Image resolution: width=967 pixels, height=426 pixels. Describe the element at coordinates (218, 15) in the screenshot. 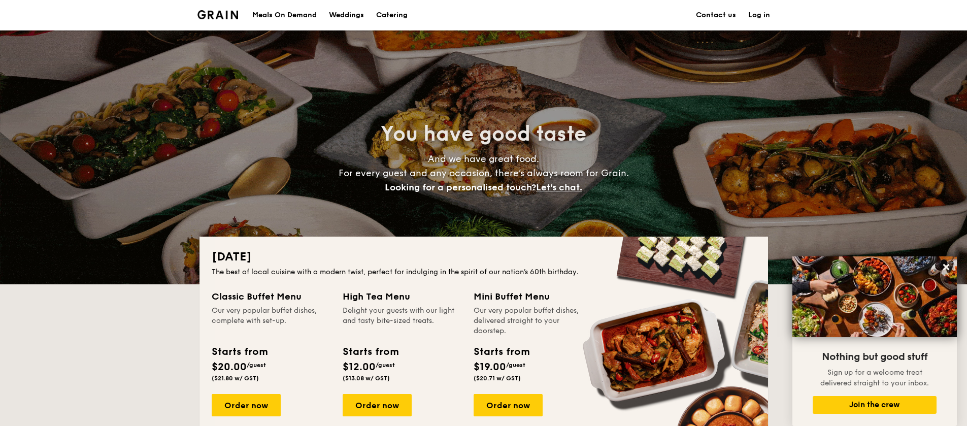

I see `a: Logotype` at that location.